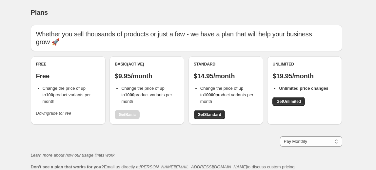 This screenshot has height=170, width=376. What do you see at coordinates (288, 102) in the screenshot?
I see `a: GetUnlimited` at bounding box center [288, 102].